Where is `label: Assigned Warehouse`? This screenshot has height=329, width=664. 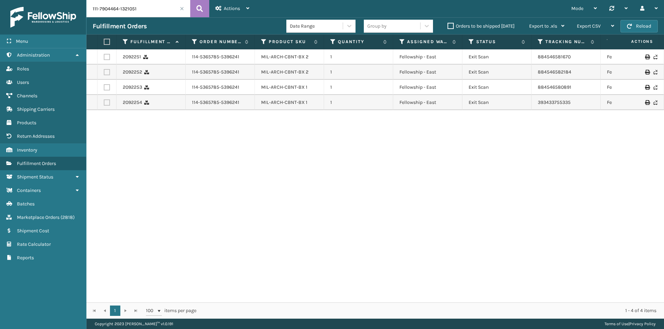
label: Assigned Warehouse is located at coordinates (428, 42).